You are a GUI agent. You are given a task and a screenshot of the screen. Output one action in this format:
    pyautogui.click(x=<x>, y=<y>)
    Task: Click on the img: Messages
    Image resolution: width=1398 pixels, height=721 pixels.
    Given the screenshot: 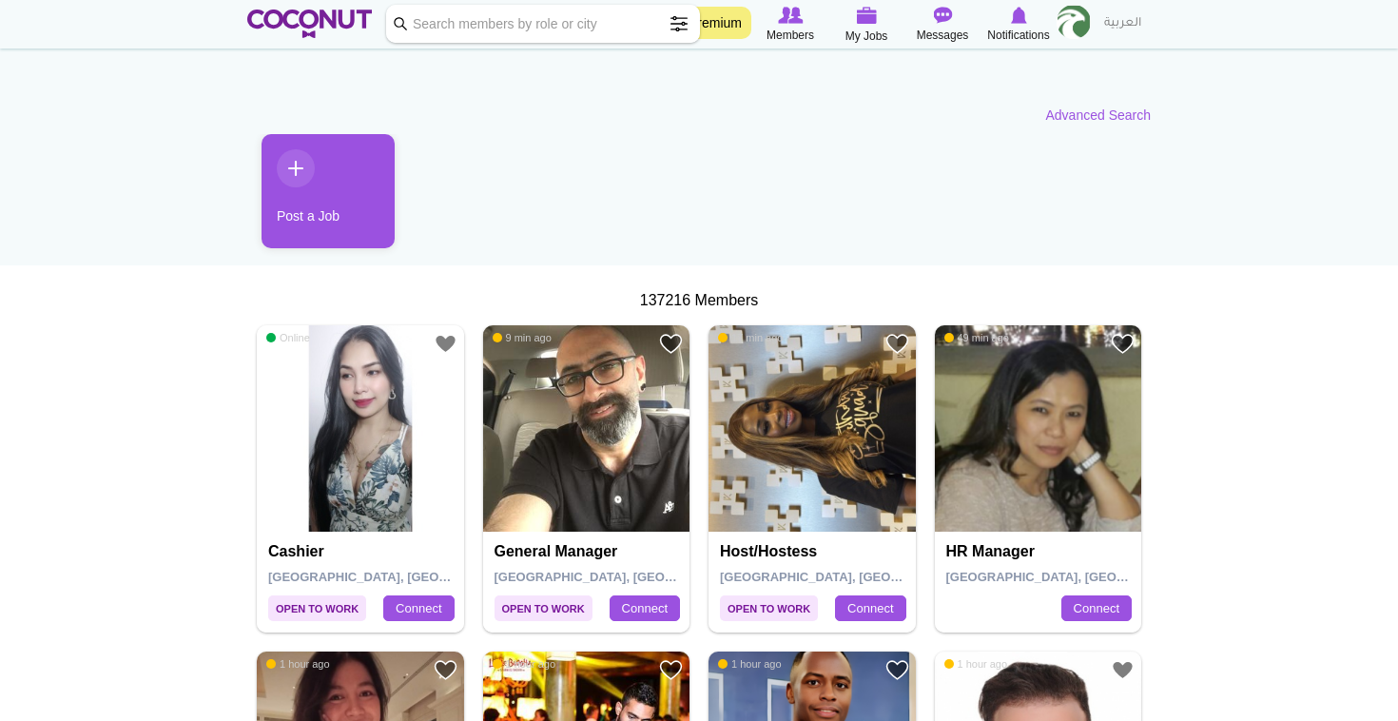 What is the action you would take?
    pyautogui.click(x=943, y=15)
    